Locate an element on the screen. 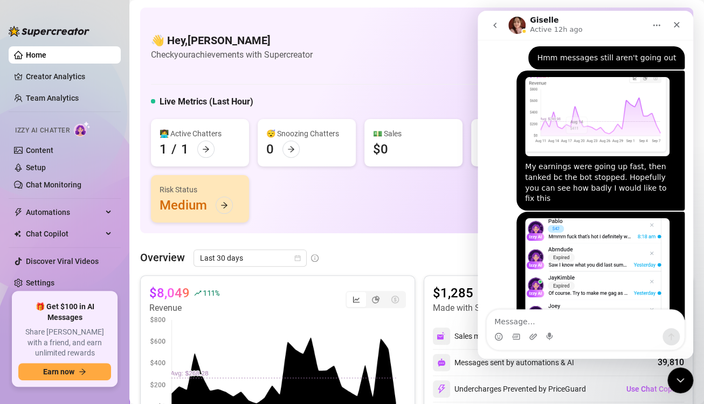 The image size is (704, 404). span: Use Chat Copilot is located at coordinates (655, 389).